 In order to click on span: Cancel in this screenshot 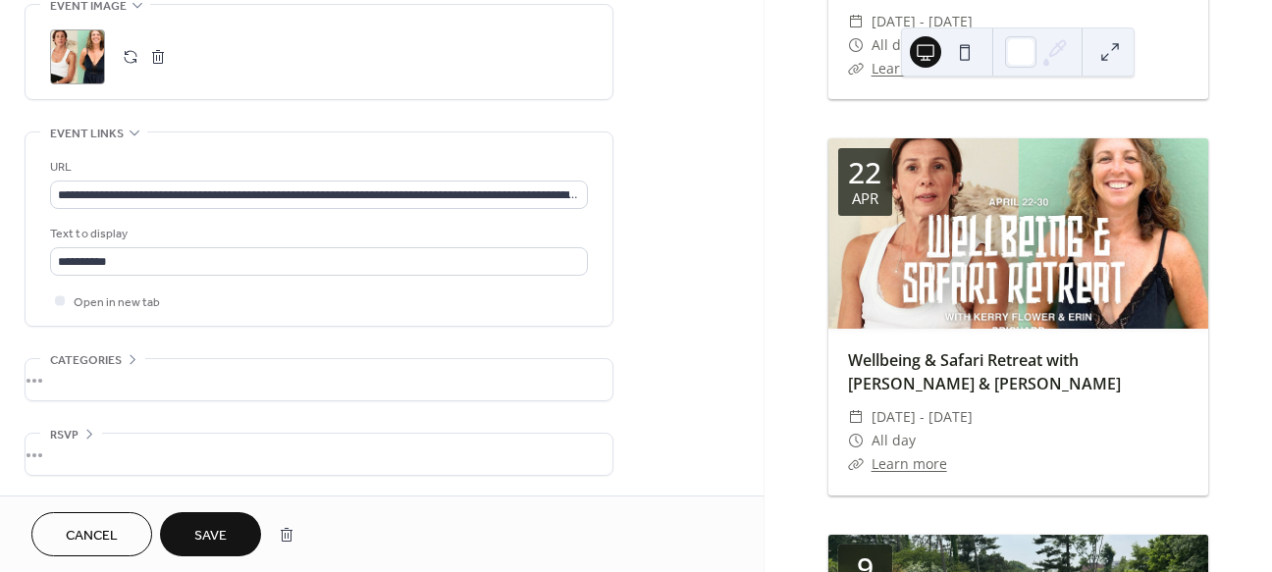, I will do `click(91, 536)`.